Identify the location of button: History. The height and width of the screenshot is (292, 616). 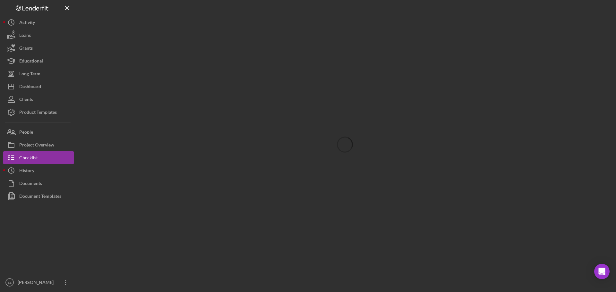
(39, 171).